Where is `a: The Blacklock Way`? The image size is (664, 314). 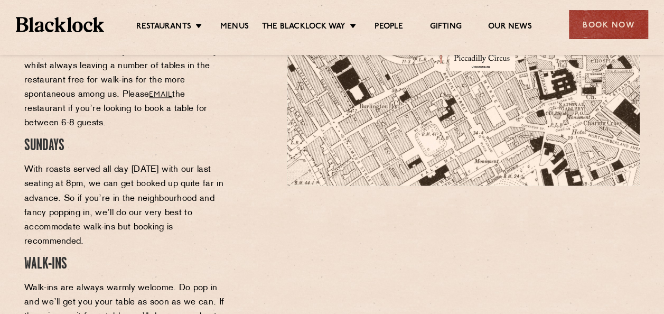 a: The Blacklock Way is located at coordinates (304, 27).